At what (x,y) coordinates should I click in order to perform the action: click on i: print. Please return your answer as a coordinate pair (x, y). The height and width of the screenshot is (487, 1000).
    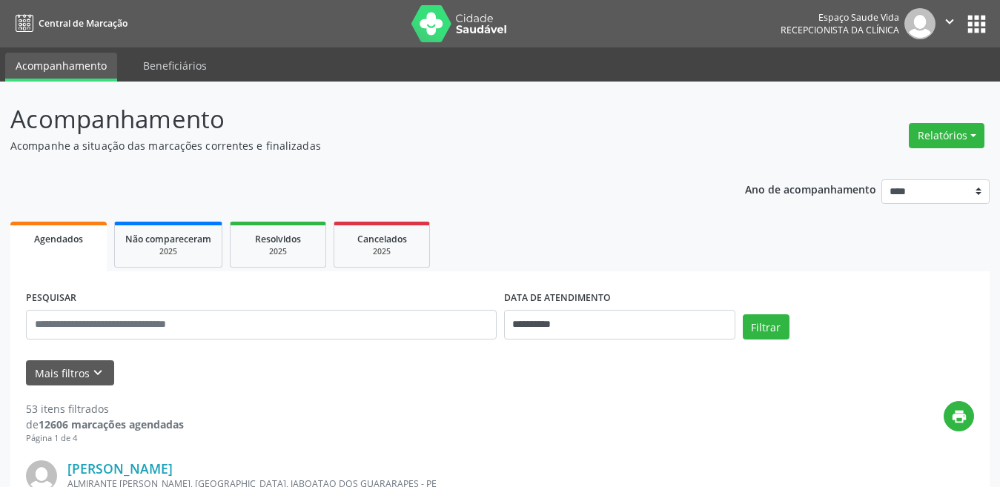
    Looking at the image, I should click on (959, 417).